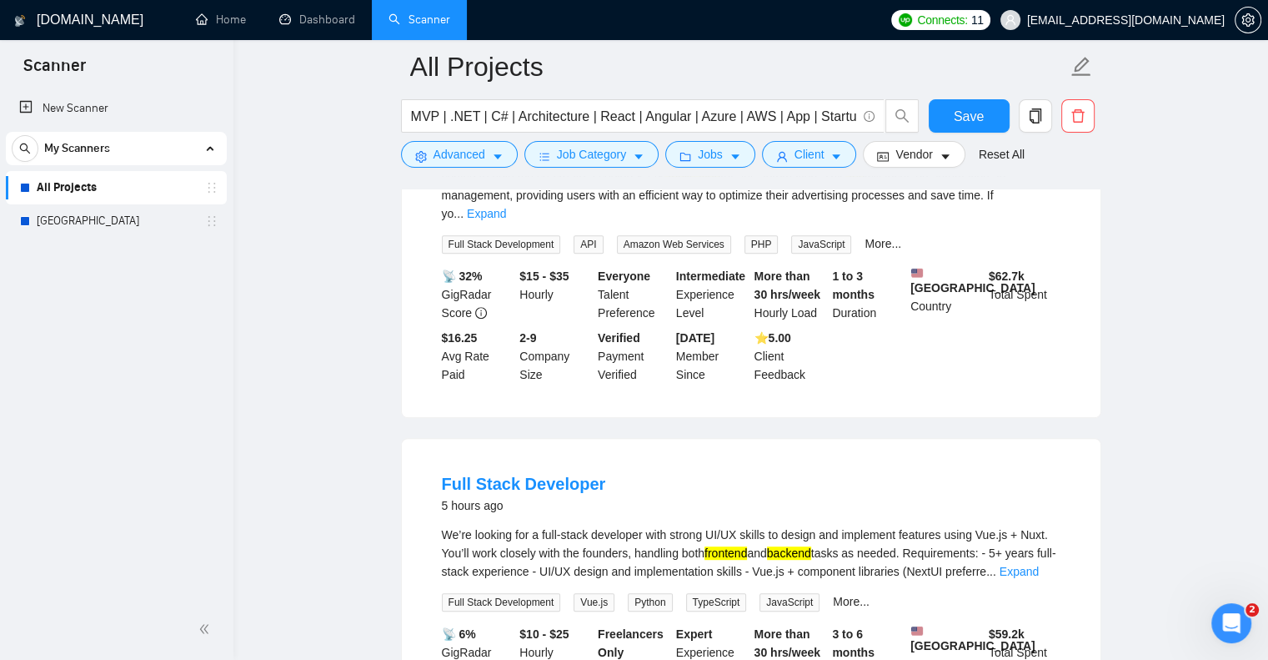  What do you see at coordinates (751, 553) in the screenshot?
I see `div: We’re looking for a full-stack developer with strong UI/UX skills to design and implement feature...` at bounding box center [751, 553].